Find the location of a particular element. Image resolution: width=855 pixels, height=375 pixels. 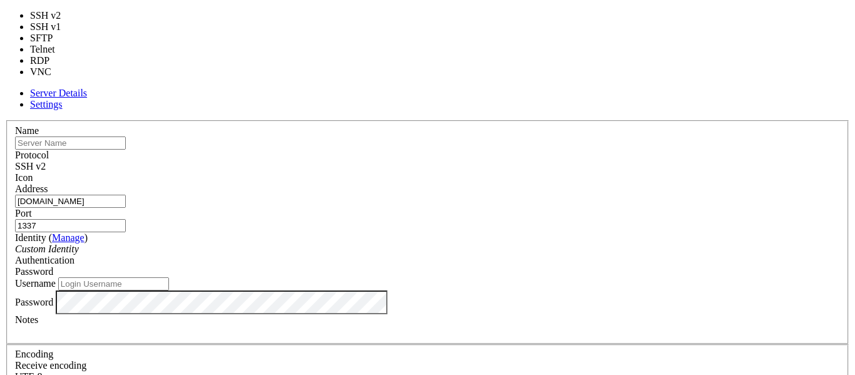

label: Password is located at coordinates (34, 301).